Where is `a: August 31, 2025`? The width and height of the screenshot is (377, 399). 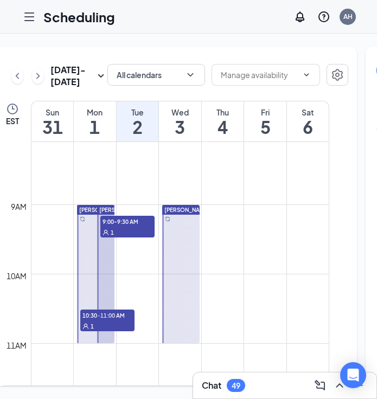
a: August 31, 2025 is located at coordinates (52, 121).